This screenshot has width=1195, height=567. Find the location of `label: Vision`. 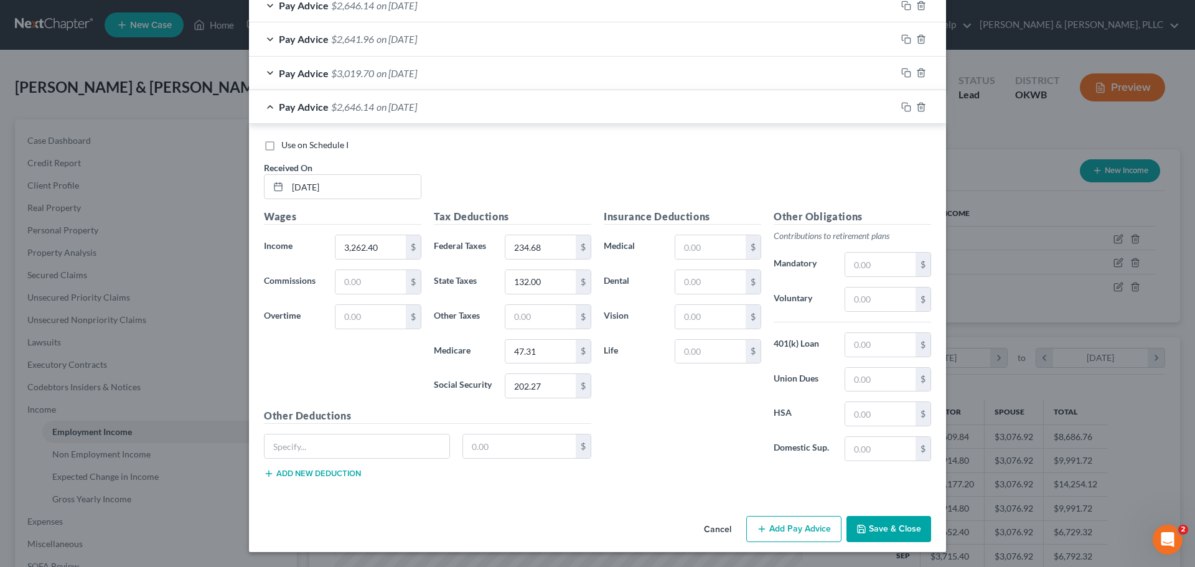

label: Vision is located at coordinates (633, 317).